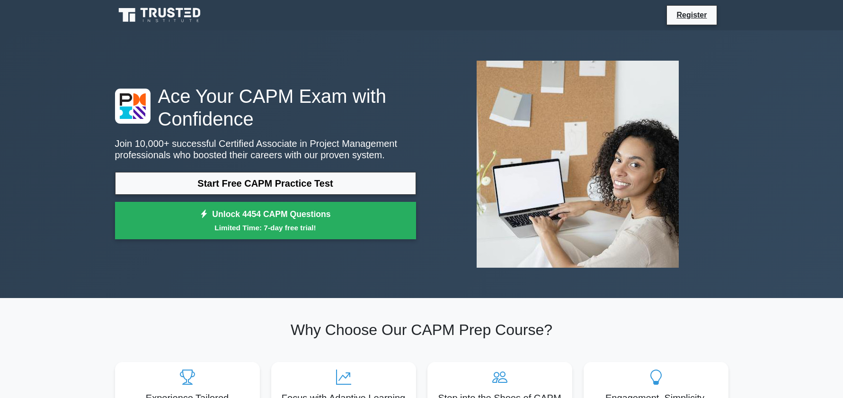  Describe the element at coordinates (265, 221) in the screenshot. I see `a: Unlock 4454 CAPM QuestionsLimited Time: 7-day free trial!` at that location.